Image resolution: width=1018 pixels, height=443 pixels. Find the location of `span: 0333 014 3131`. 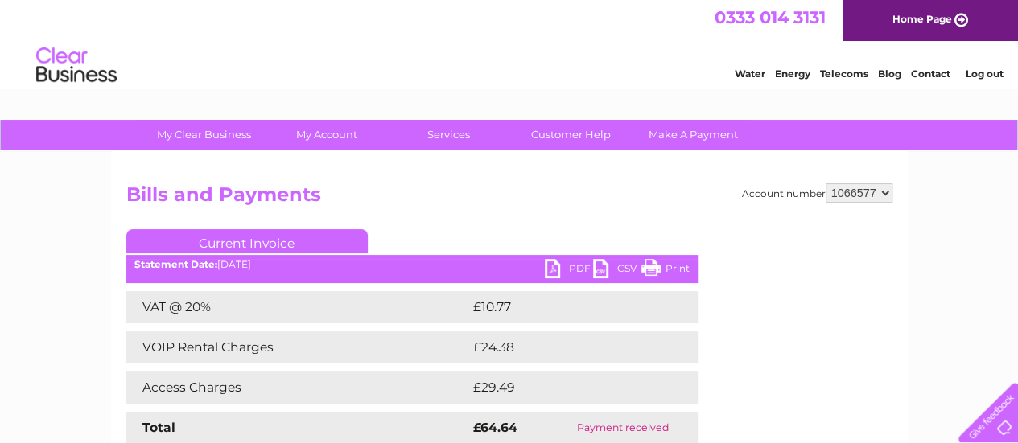

span: 0333 014 3131 is located at coordinates (770, 18).